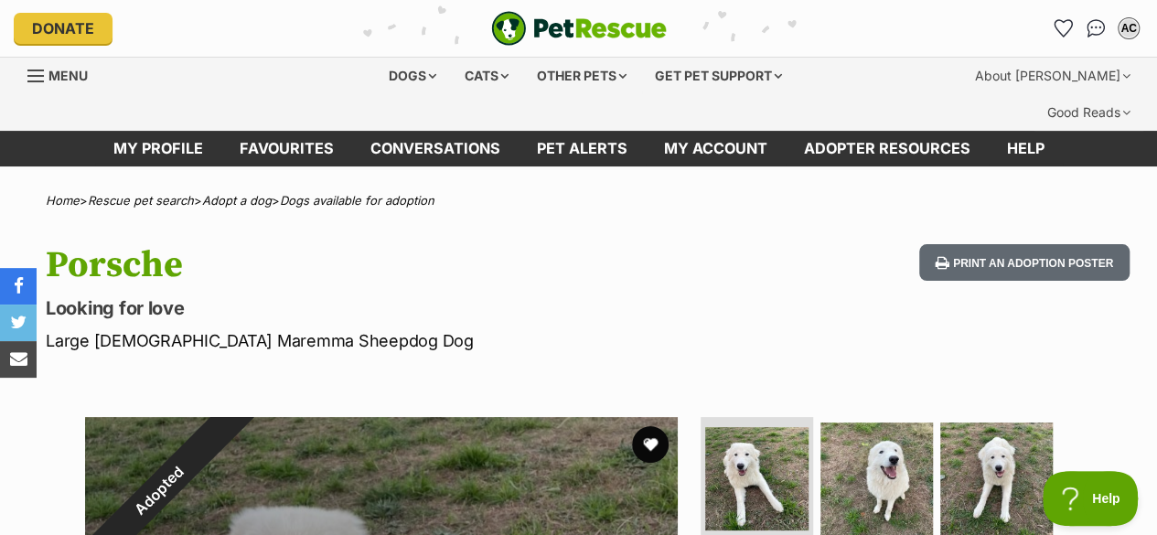  Describe the element at coordinates (376, 265) in the screenshot. I see `h1: Porsche` at that location.